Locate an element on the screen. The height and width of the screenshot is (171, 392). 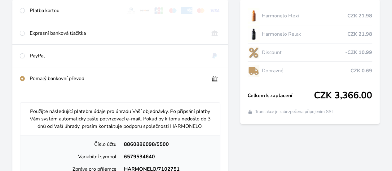
img: jcb.svg is located at coordinates (159, 11).